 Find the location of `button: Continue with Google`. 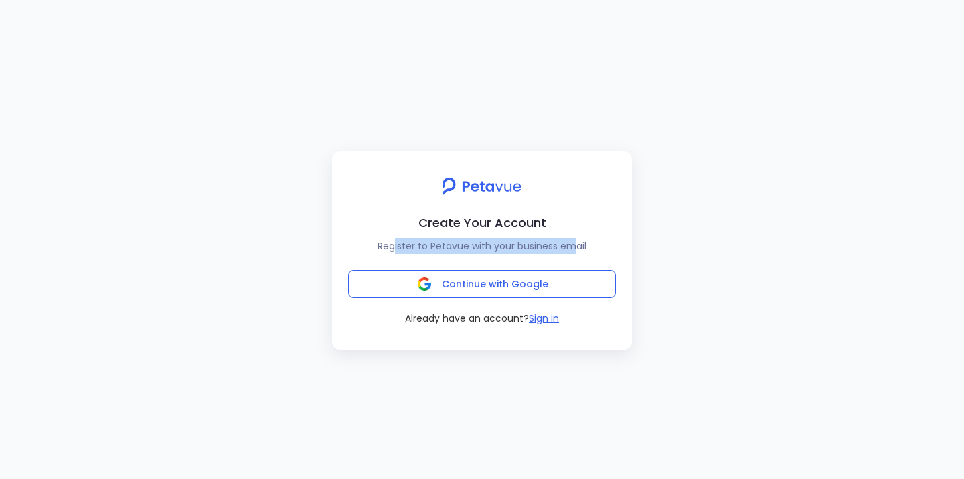

button: Continue with Google is located at coordinates (482, 284).